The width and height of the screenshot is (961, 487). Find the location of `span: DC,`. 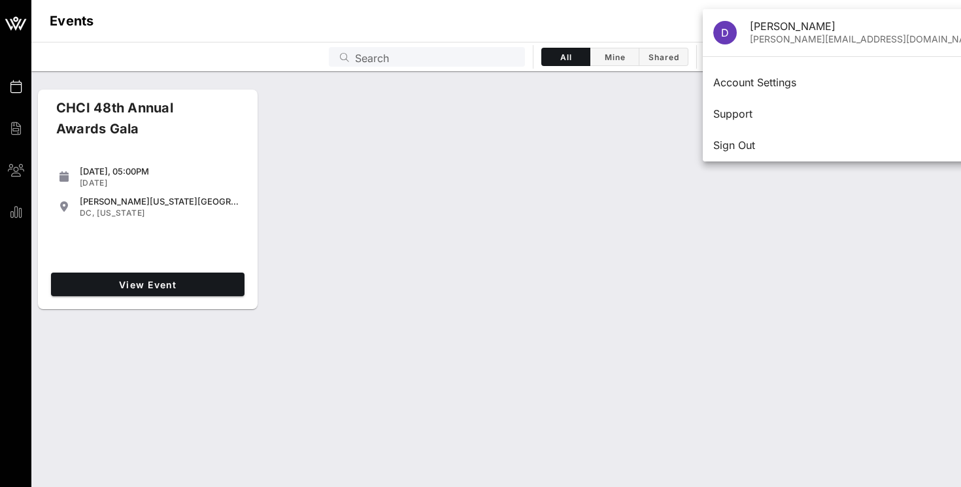

span: DC, is located at coordinates (87, 213).